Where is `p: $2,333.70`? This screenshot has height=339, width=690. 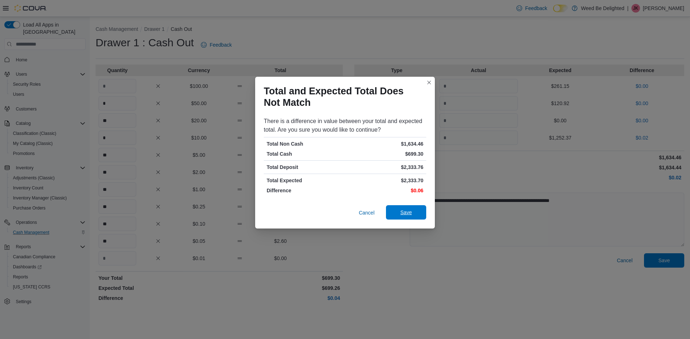 p: $2,333.70 is located at coordinates (385, 181).